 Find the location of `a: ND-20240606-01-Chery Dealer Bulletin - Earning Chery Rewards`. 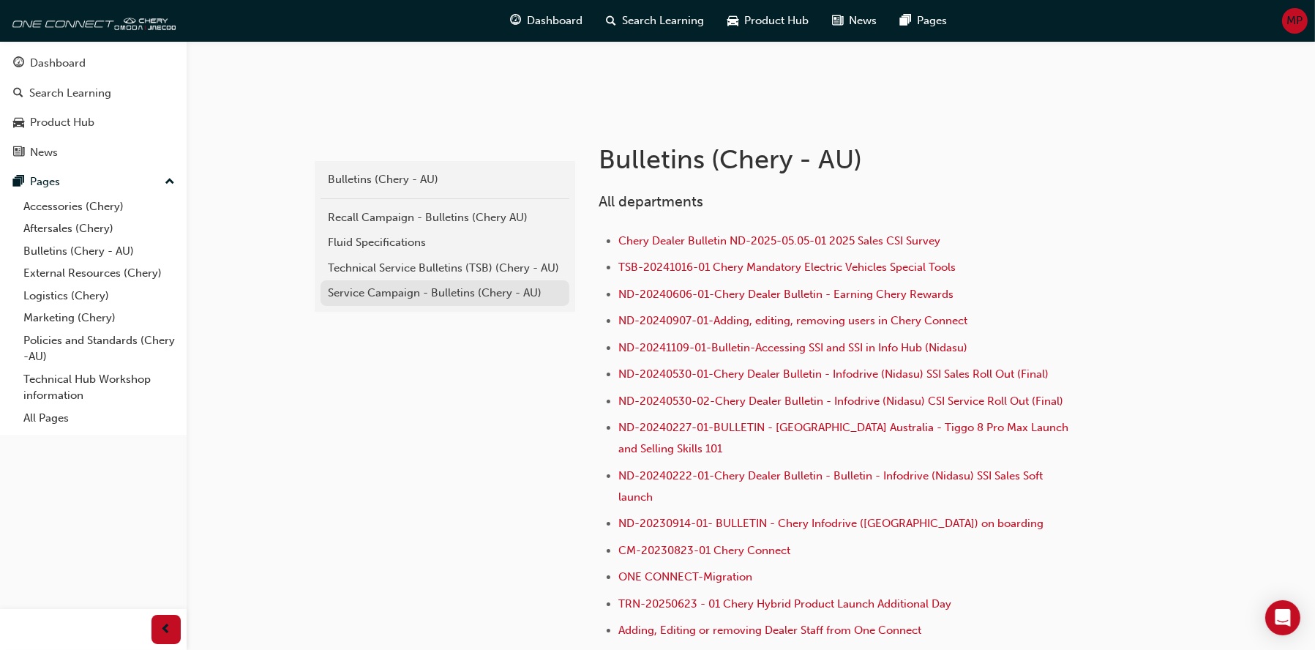

a: ND-20240606-01-Chery Dealer Bulletin - Earning Chery Rewards is located at coordinates (786, 294).